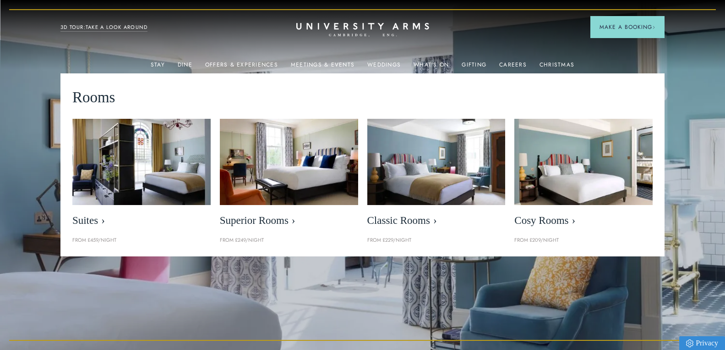  What do you see at coordinates (289, 220) in the screenshot?
I see `span: Superior Rooms` at bounding box center [289, 220].